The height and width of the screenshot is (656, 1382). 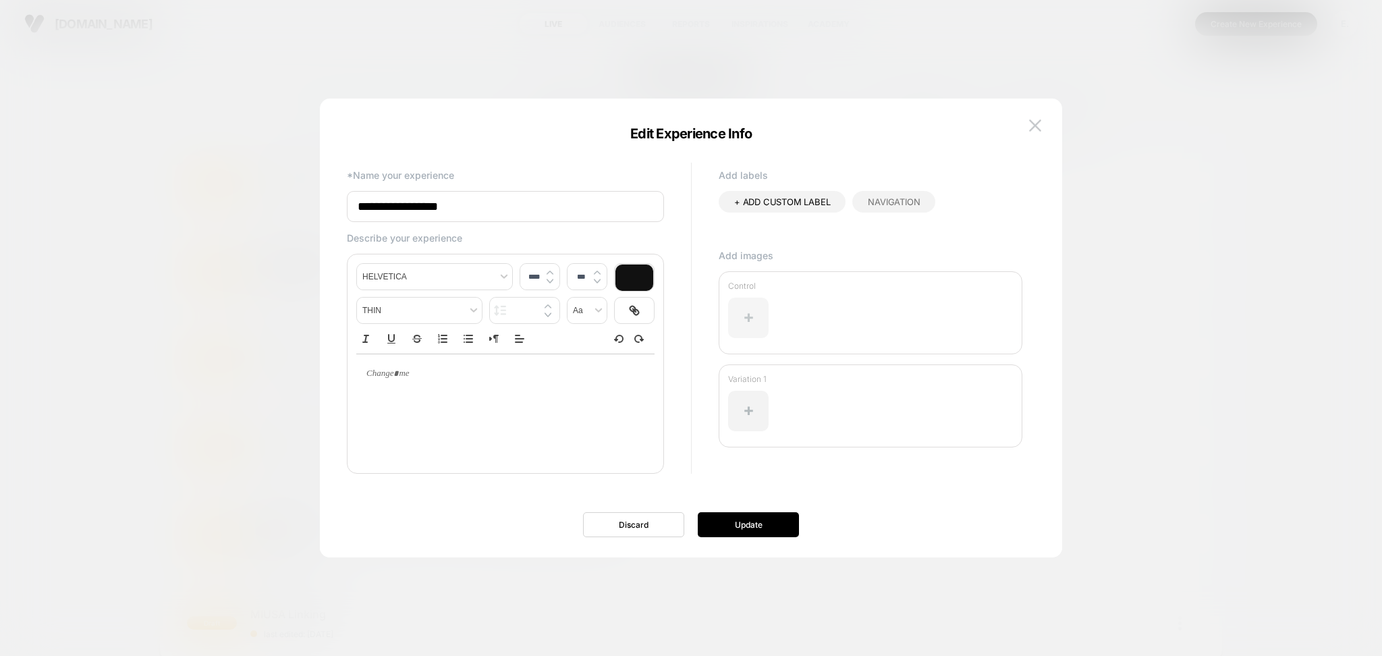 What do you see at coordinates (494, 339) in the screenshot?
I see `button: Right to Left` at bounding box center [494, 339].